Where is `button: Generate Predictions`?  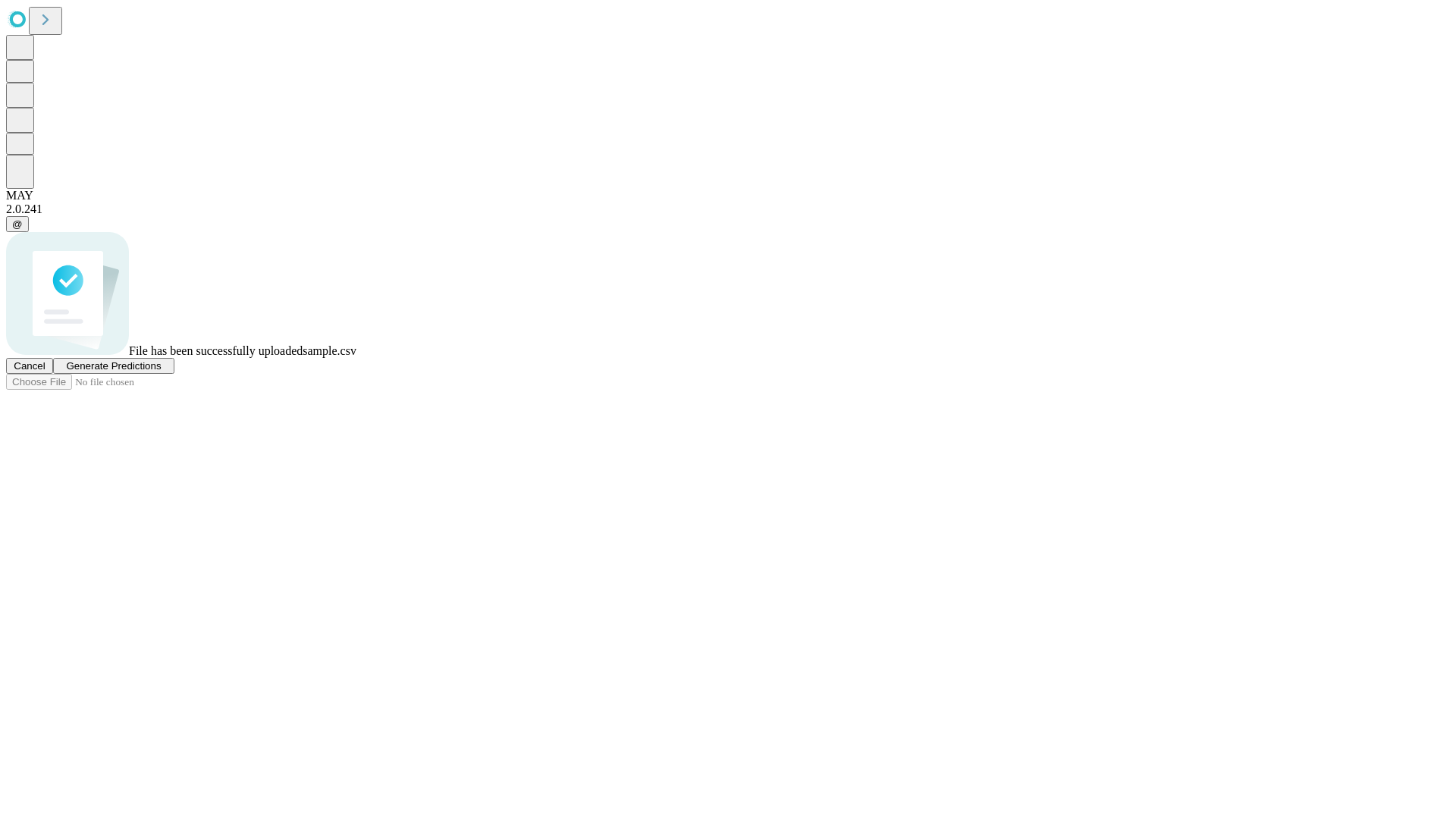
button: Generate Predictions is located at coordinates (113, 365).